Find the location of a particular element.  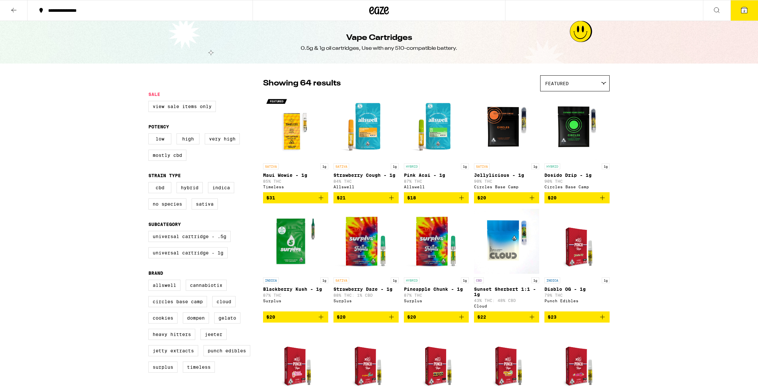

span: Featured is located at coordinates (557, 84).